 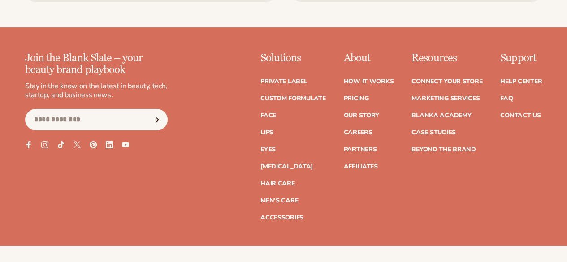 What do you see at coordinates (521, 58) in the screenshot?
I see `p: Support` at bounding box center [521, 58].